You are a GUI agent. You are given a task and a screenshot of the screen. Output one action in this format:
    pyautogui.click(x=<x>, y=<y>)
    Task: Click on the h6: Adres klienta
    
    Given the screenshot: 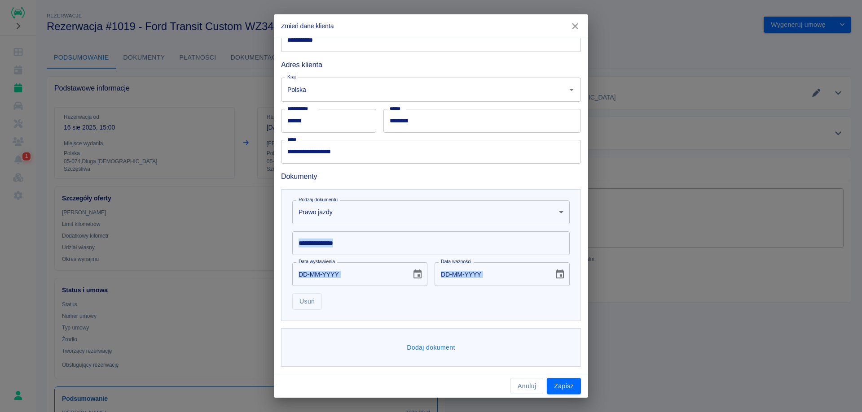 What is the action you would take?
    pyautogui.click(x=431, y=65)
    